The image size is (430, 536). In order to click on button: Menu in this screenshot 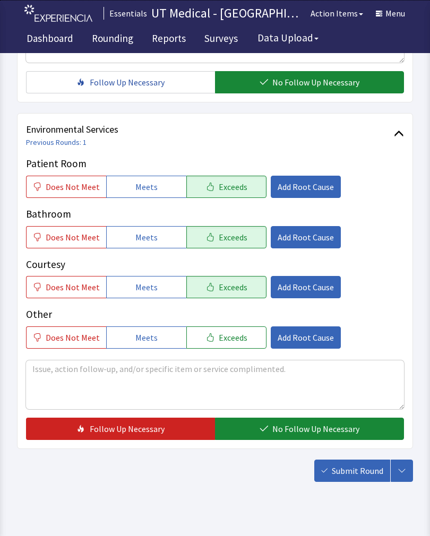, I will do `click(390, 13)`.